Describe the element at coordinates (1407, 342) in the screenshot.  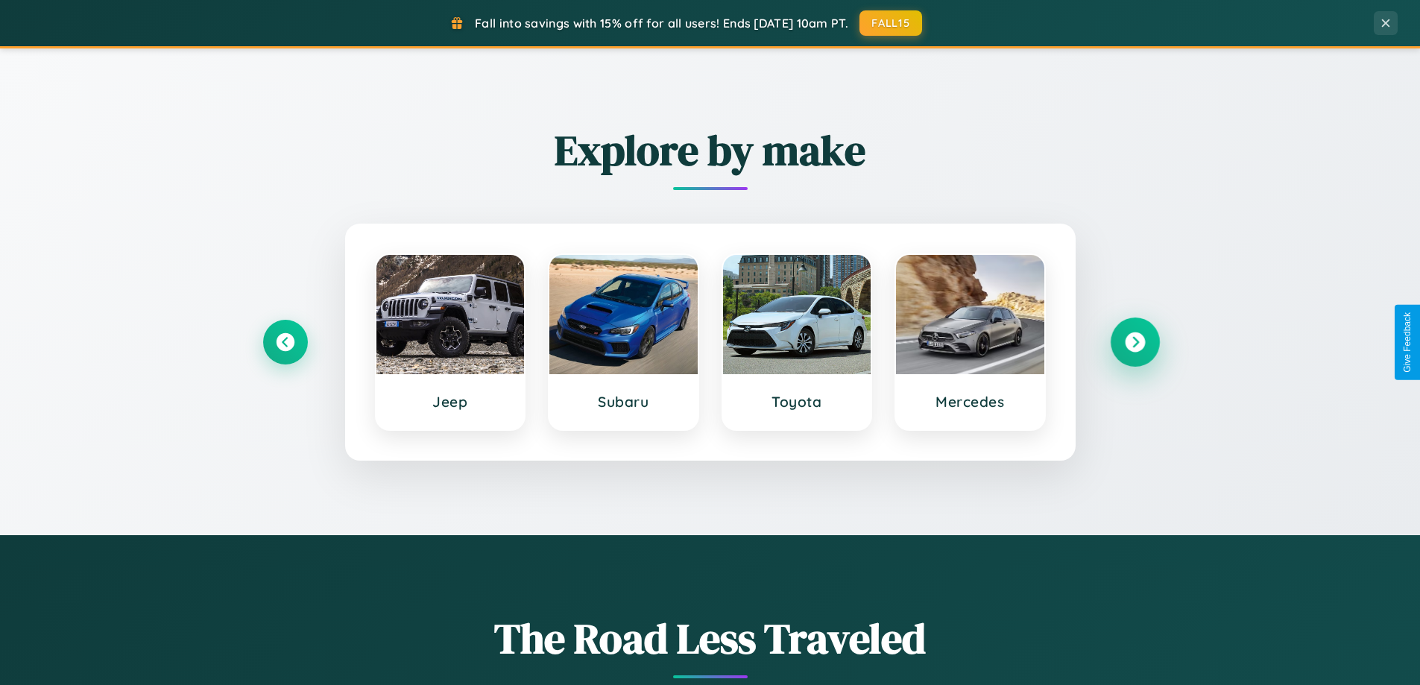
I see `div: Give Feedback` at that location.